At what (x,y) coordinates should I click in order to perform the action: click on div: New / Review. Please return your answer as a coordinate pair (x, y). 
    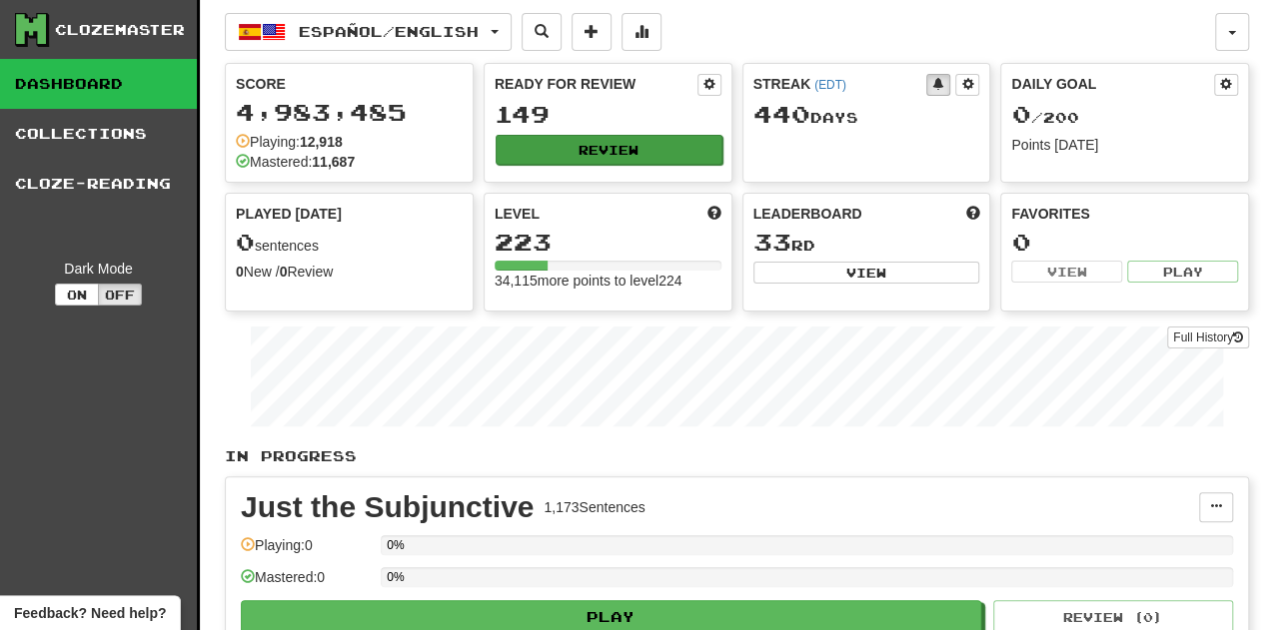
    Looking at the image, I should click on (349, 272).